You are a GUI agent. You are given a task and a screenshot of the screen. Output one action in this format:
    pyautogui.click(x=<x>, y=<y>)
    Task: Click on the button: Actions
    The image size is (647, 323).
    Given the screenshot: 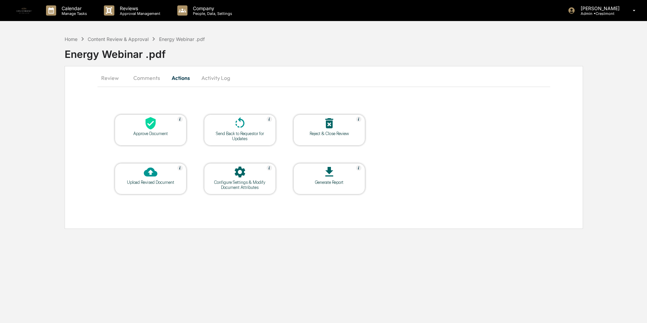 What is the action you would take?
    pyautogui.click(x=181, y=78)
    